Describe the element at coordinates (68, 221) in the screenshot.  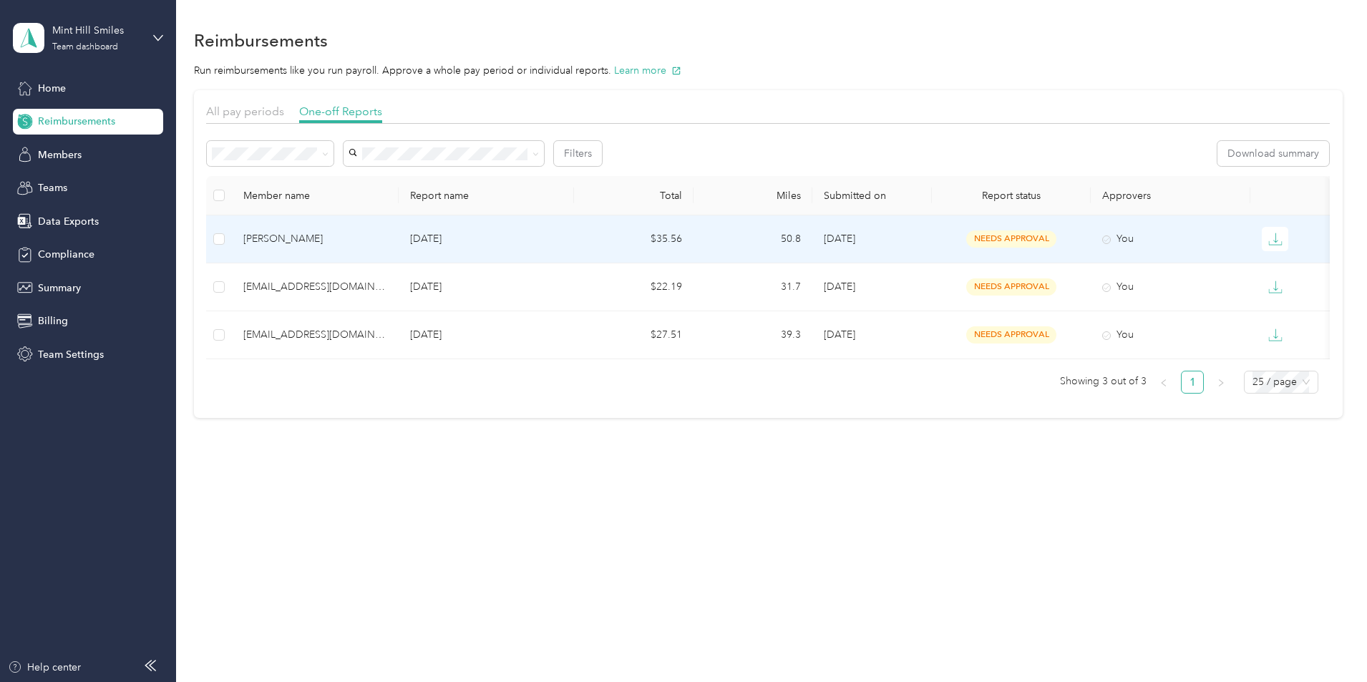
I see `span: Data Exports` at that location.